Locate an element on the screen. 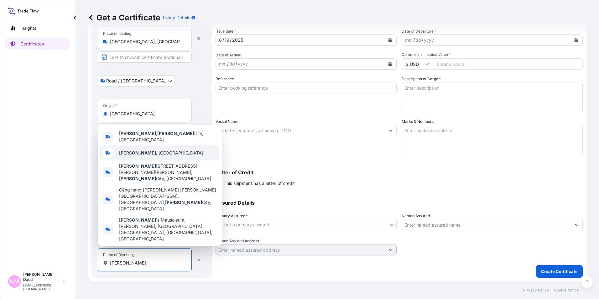 The width and height of the screenshot is (599, 299). div: Origin is located at coordinates (110, 106).